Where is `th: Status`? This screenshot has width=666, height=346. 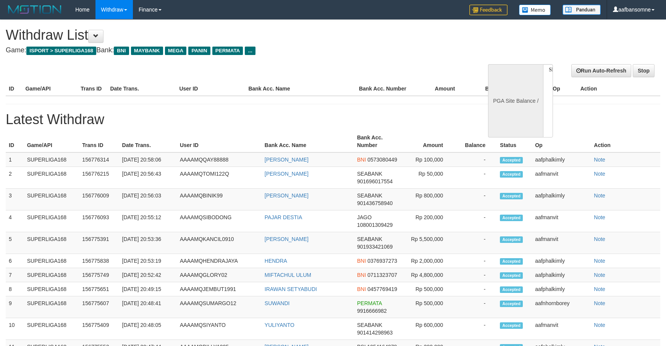
th: Status is located at coordinates (514, 141).